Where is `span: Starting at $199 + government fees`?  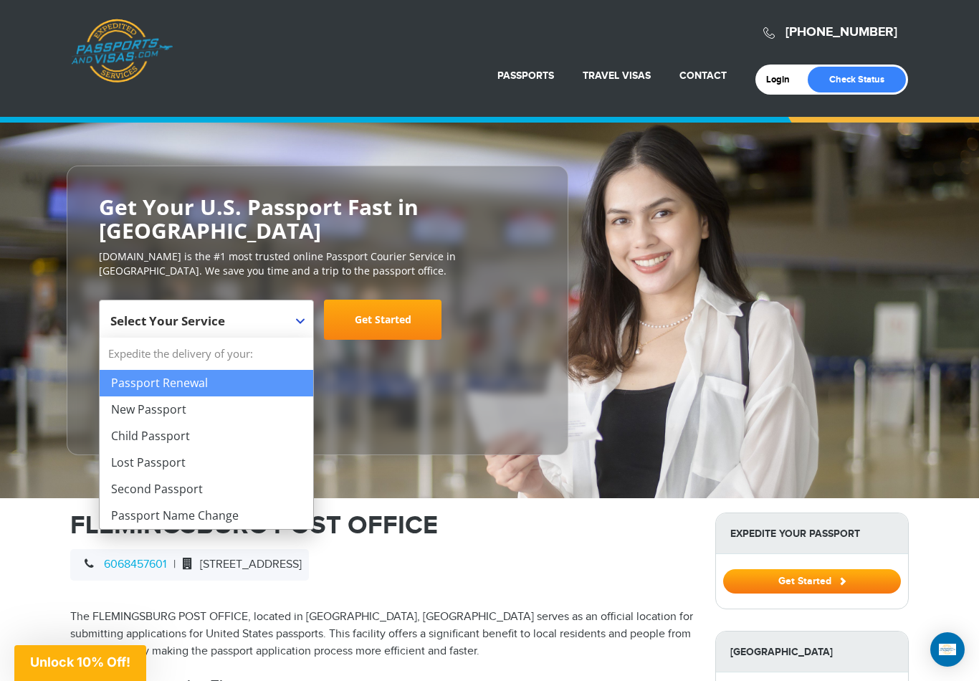 span: Starting at $199 + government fees is located at coordinates (317, 354).